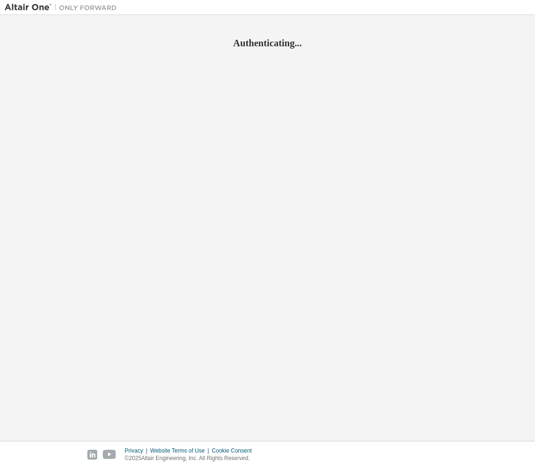 Image resolution: width=535 pixels, height=468 pixels. Describe the element at coordinates (109, 454) in the screenshot. I see `img: youtube.svg` at that location.